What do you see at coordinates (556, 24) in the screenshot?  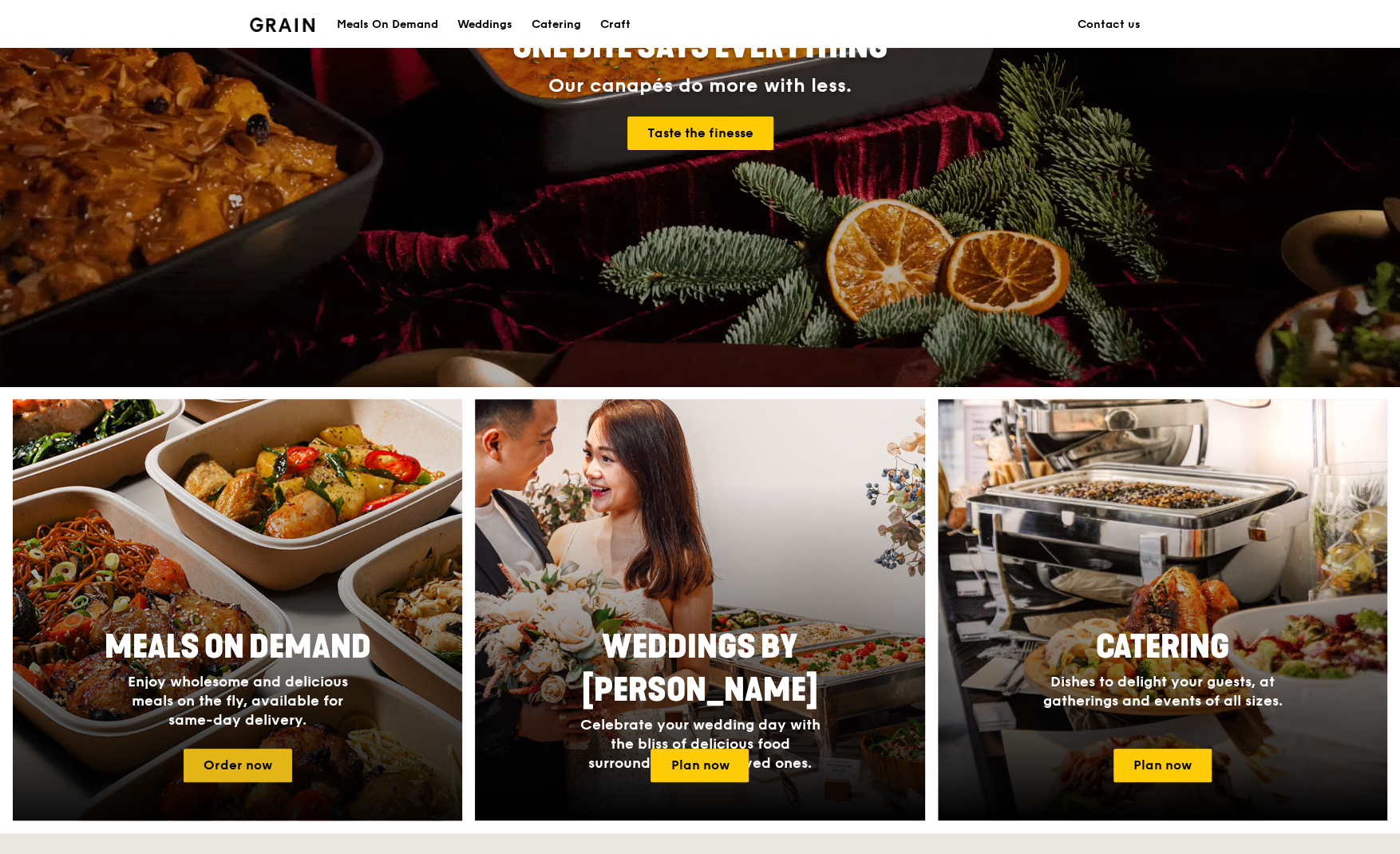 I see `div: Catering` at bounding box center [556, 24].